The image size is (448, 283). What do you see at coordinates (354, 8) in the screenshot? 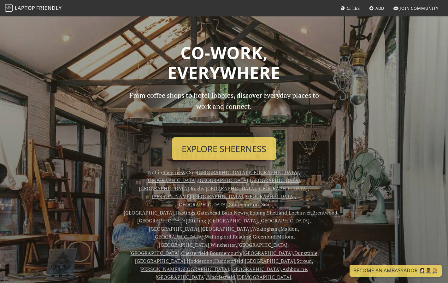
I see `span: Cities` at bounding box center [354, 8].